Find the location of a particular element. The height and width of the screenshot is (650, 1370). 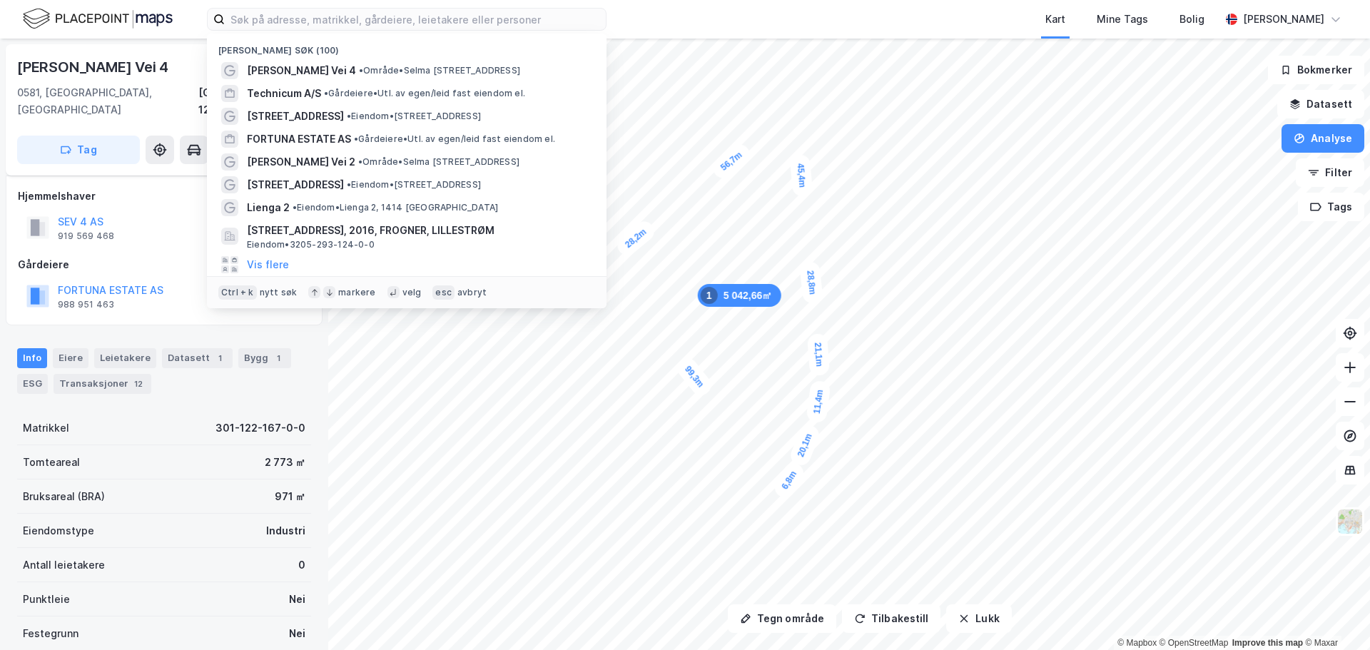

div: Eiendomstype is located at coordinates (59, 531).